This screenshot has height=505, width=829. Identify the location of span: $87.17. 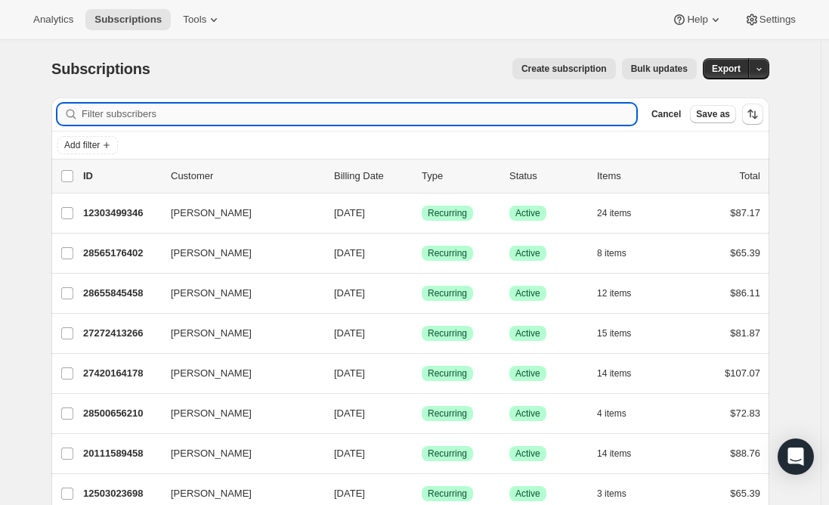
(746, 212).